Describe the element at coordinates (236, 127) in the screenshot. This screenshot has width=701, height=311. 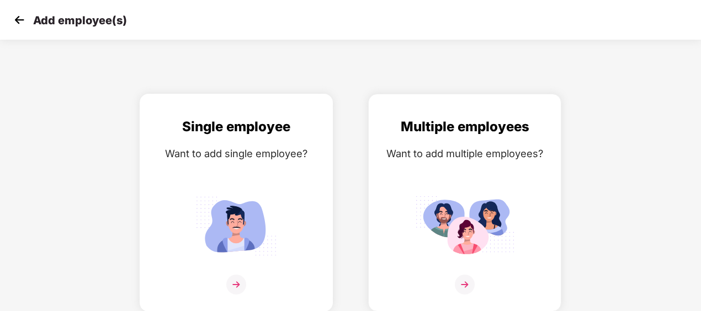
I see `div: Single employee` at that location.